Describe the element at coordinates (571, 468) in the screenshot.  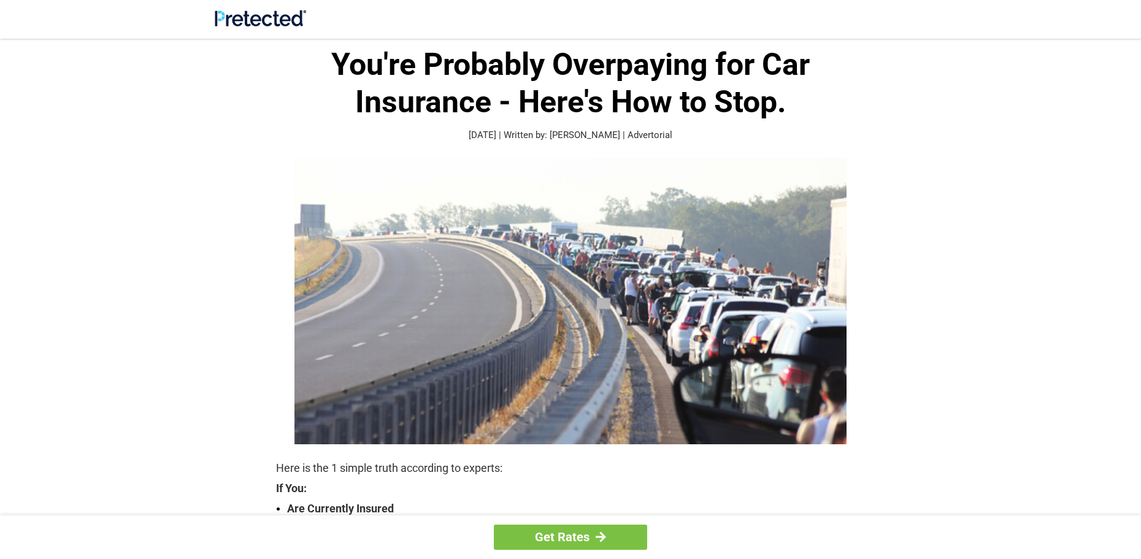
I see `p: Here is the 1 simple truth according to experts:` at that location.